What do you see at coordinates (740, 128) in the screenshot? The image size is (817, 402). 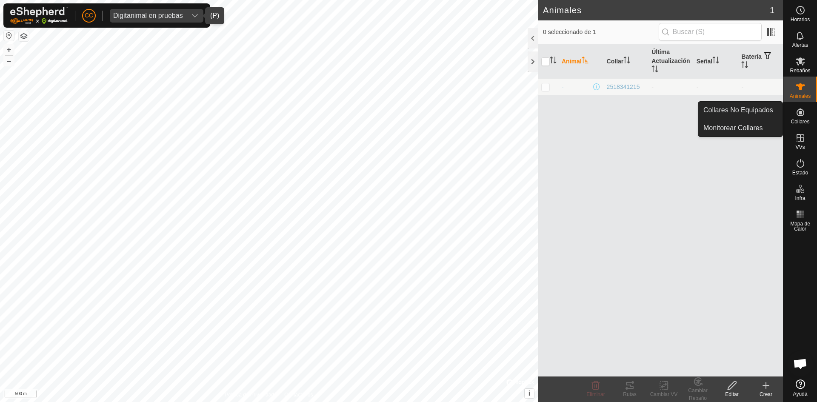 I see `li: Monitorear Collares` at bounding box center [740, 128].